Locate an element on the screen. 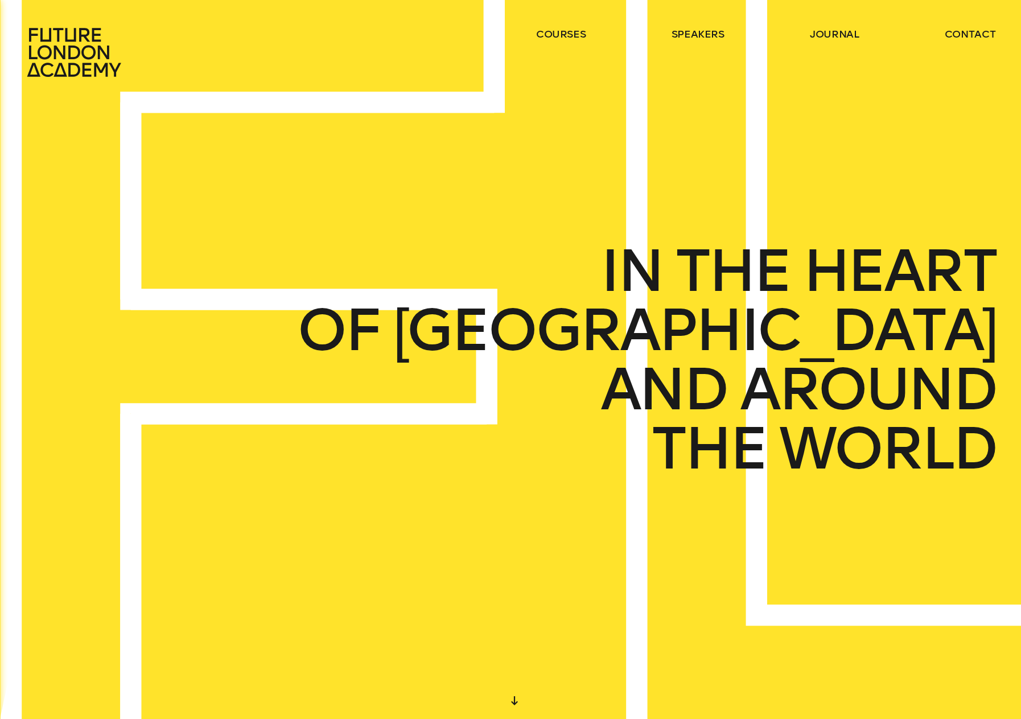 This screenshot has height=719, width=1021. span: IN is located at coordinates (631, 271).